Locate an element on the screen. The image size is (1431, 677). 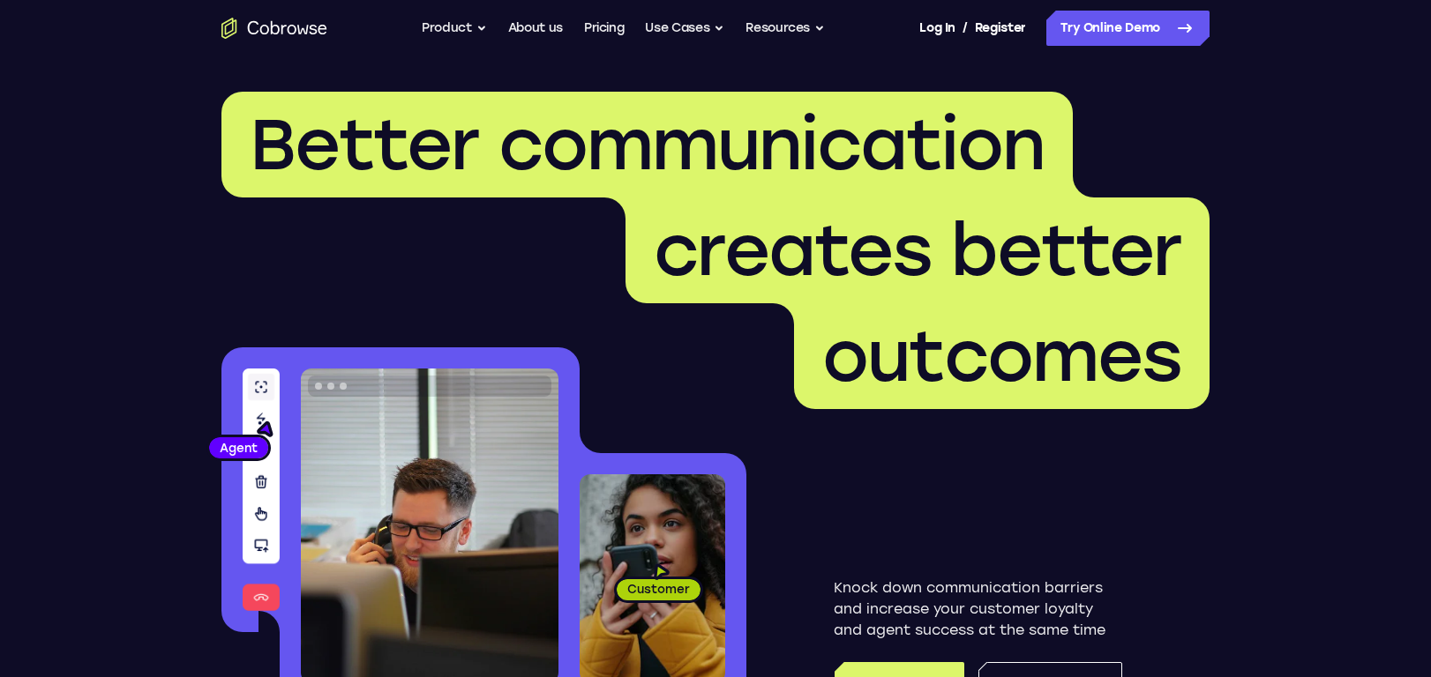
span: Customer is located at coordinates (658, 589).